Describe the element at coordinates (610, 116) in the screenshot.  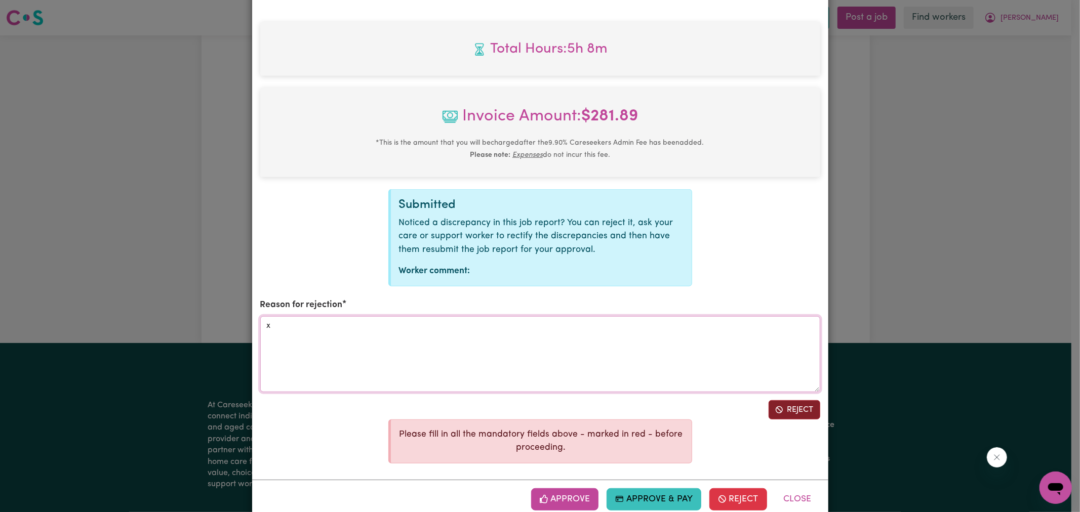
I see `b: $ 281.89` at that location.